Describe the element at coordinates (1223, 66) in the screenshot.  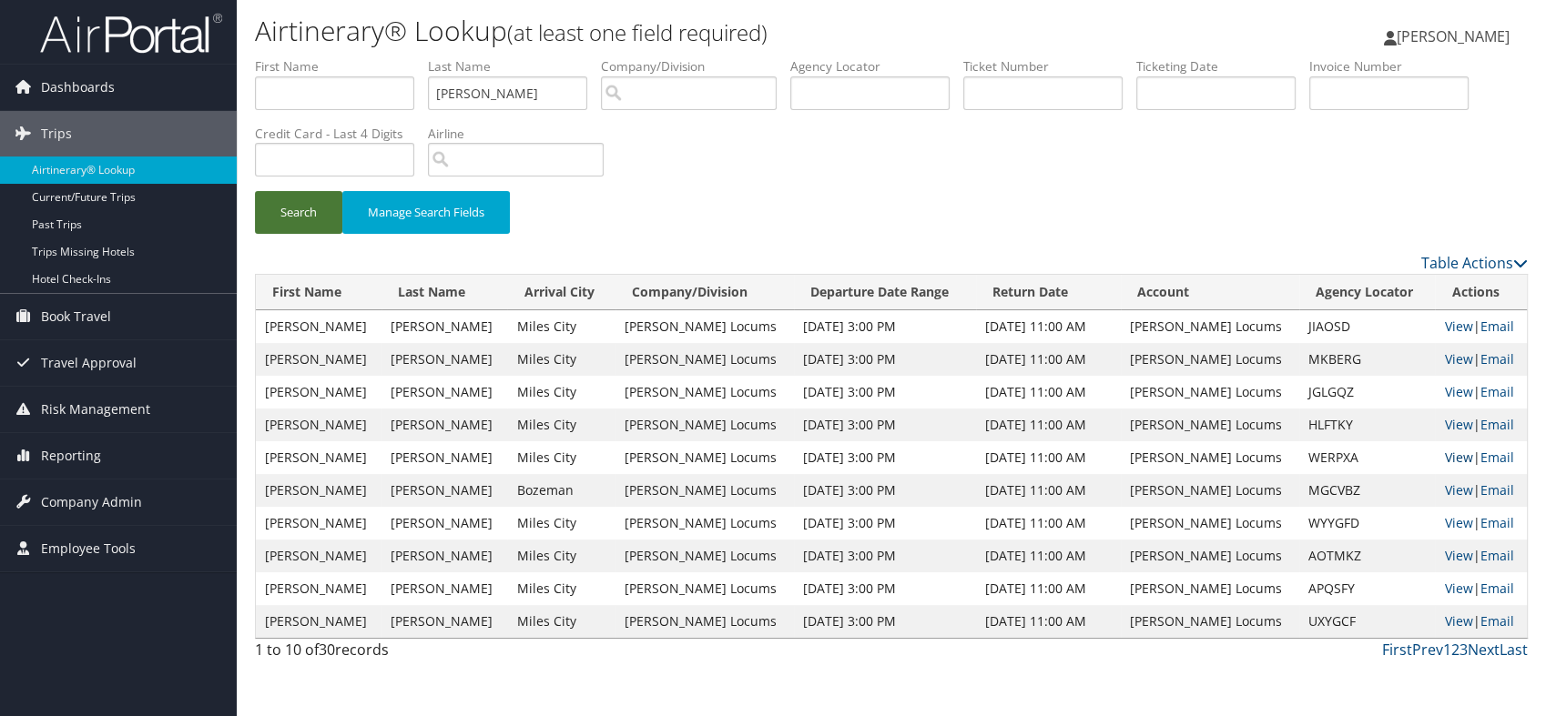
I see `label: Ticketing Date` at that location.